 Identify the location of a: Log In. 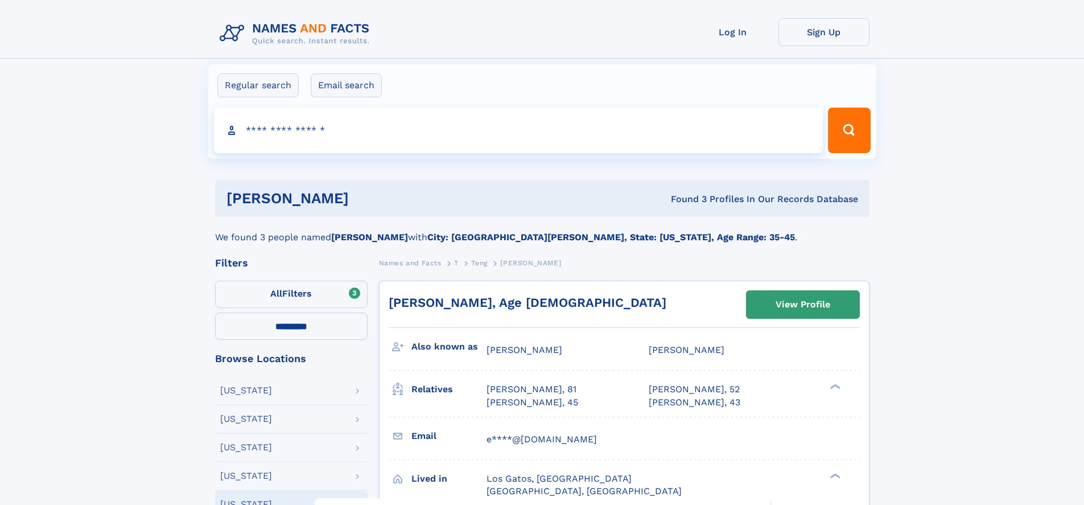
(733, 32).